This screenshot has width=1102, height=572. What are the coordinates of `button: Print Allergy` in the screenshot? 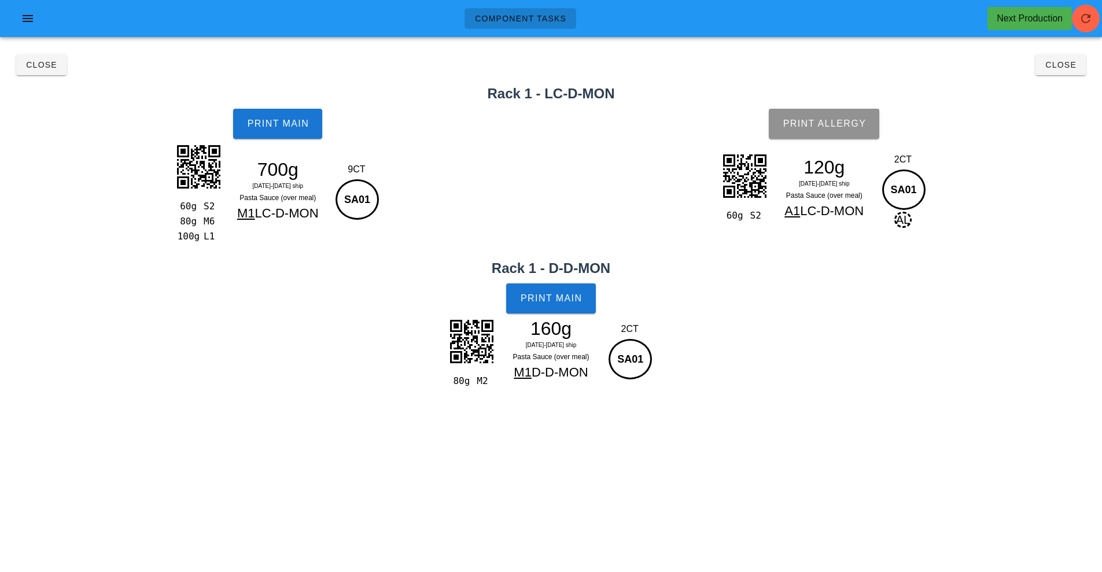 It's located at (824, 124).